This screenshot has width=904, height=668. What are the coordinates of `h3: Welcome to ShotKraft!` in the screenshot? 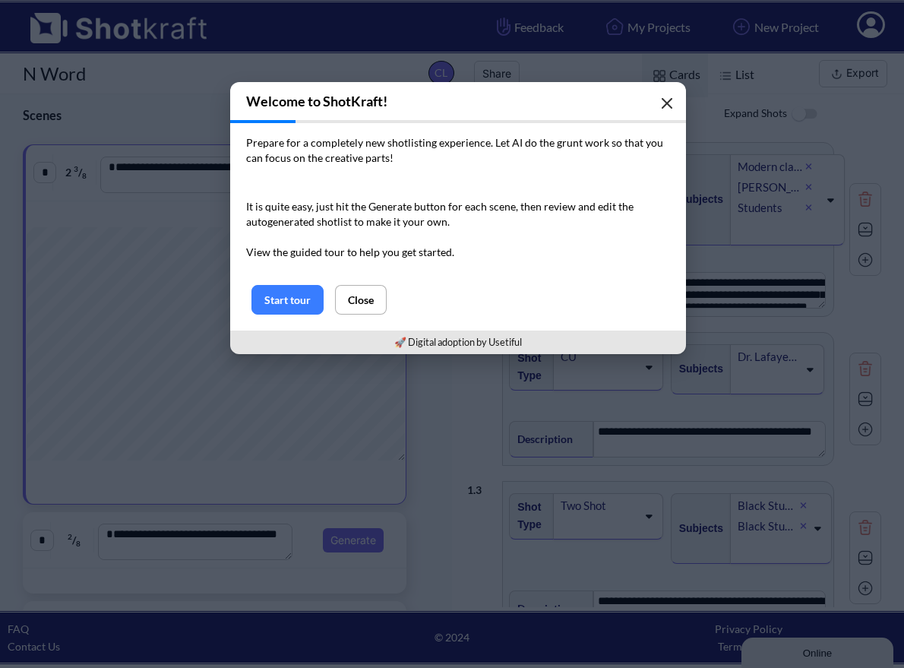 It's located at (458, 101).